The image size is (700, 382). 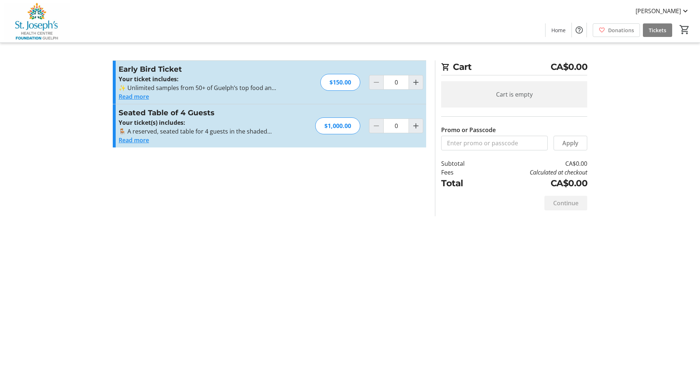 What do you see at coordinates (571, 143) in the screenshot?
I see `button: Apply` at bounding box center [571, 143].